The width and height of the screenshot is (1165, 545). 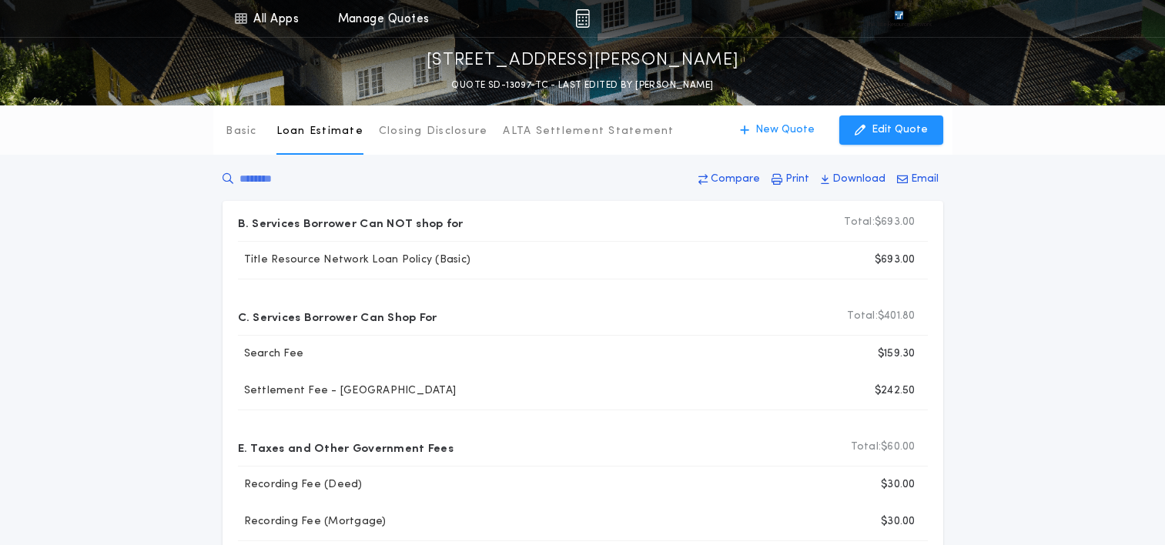 What do you see at coordinates (881, 316) in the screenshot?
I see `p: $401.80` at bounding box center [881, 316].